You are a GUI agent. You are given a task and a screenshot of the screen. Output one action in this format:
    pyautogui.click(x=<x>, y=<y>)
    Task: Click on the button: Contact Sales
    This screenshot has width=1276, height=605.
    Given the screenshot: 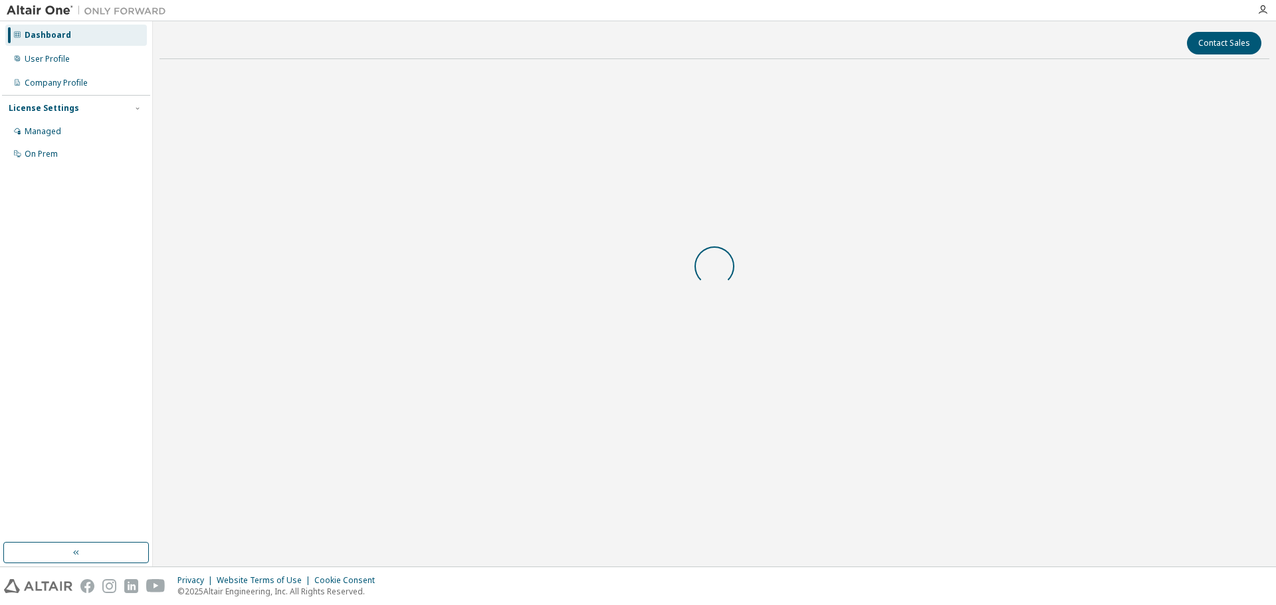 What is the action you would take?
    pyautogui.click(x=1224, y=43)
    